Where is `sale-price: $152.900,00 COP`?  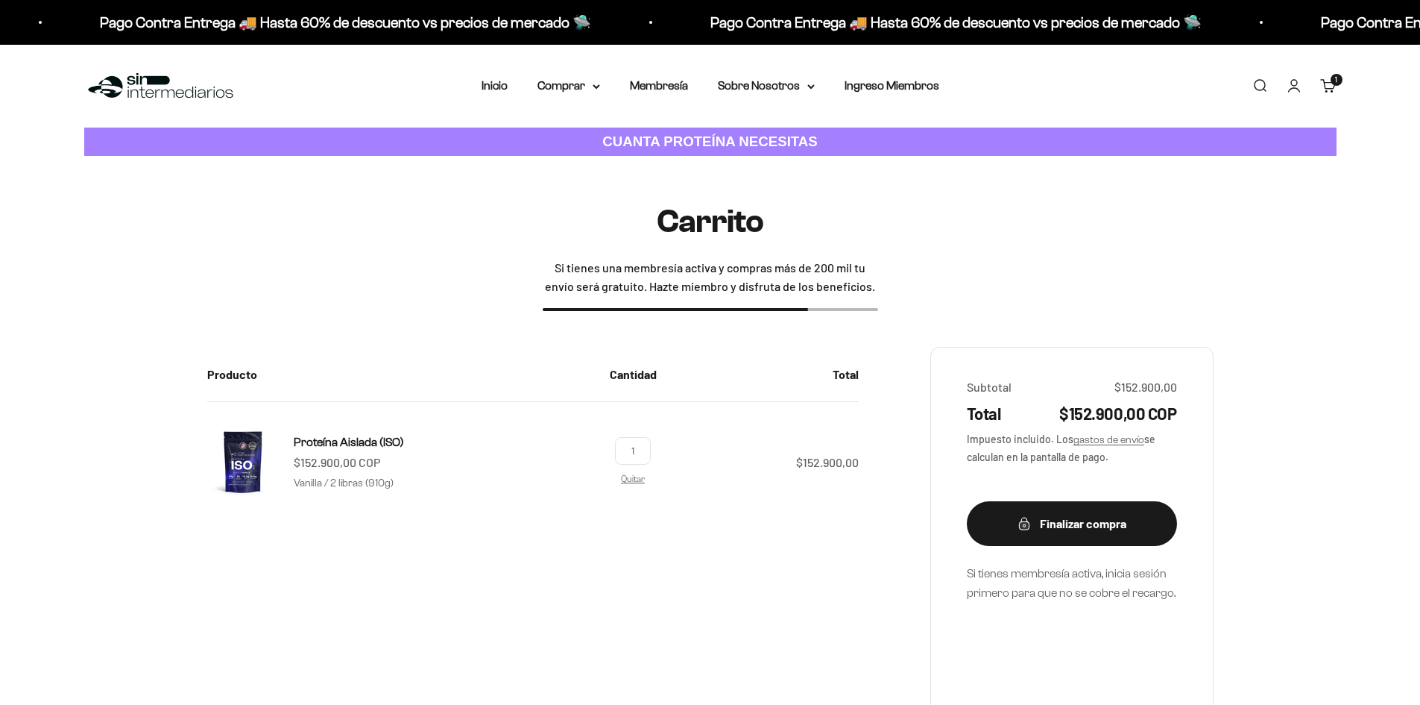
sale-price: $152.900,00 COP is located at coordinates (337, 462).